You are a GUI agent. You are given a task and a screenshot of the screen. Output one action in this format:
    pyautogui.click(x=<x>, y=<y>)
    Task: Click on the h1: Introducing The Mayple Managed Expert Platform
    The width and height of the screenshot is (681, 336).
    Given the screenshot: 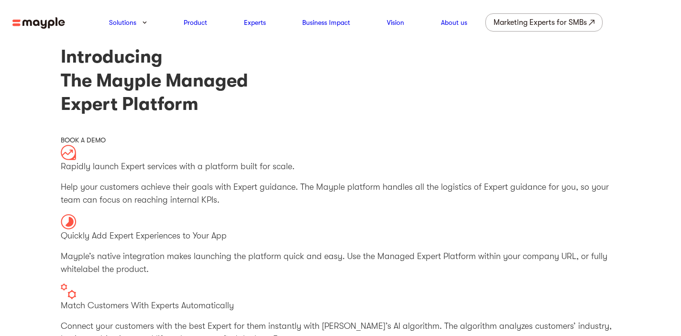 What is the action you would take?
    pyautogui.click(x=341, y=80)
    